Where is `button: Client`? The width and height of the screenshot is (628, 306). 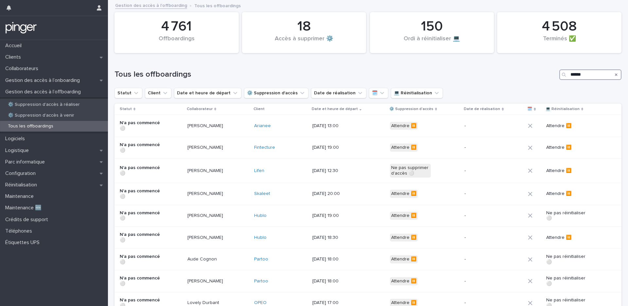 button: Client is located at coordinates (158, 93).